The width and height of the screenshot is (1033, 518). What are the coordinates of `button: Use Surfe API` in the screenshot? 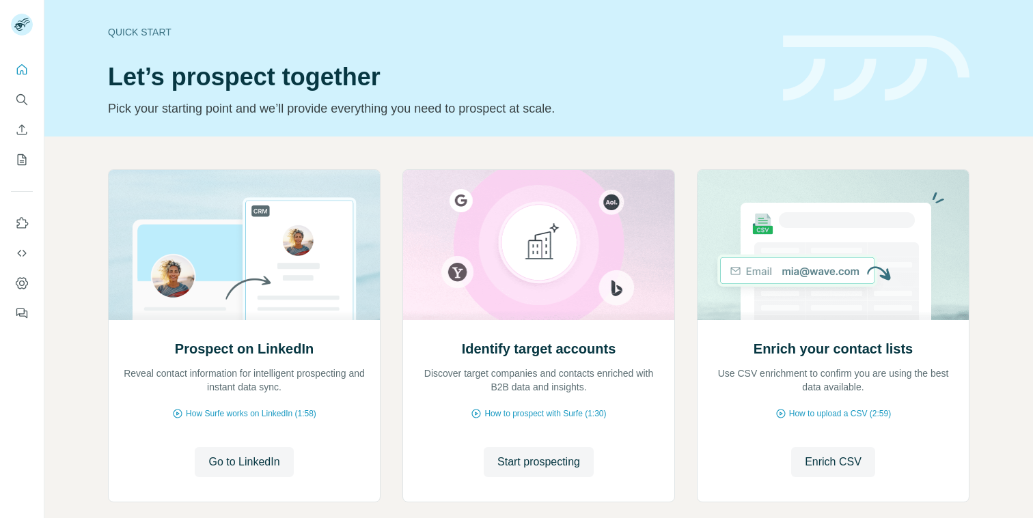 It's located at (22, 253).